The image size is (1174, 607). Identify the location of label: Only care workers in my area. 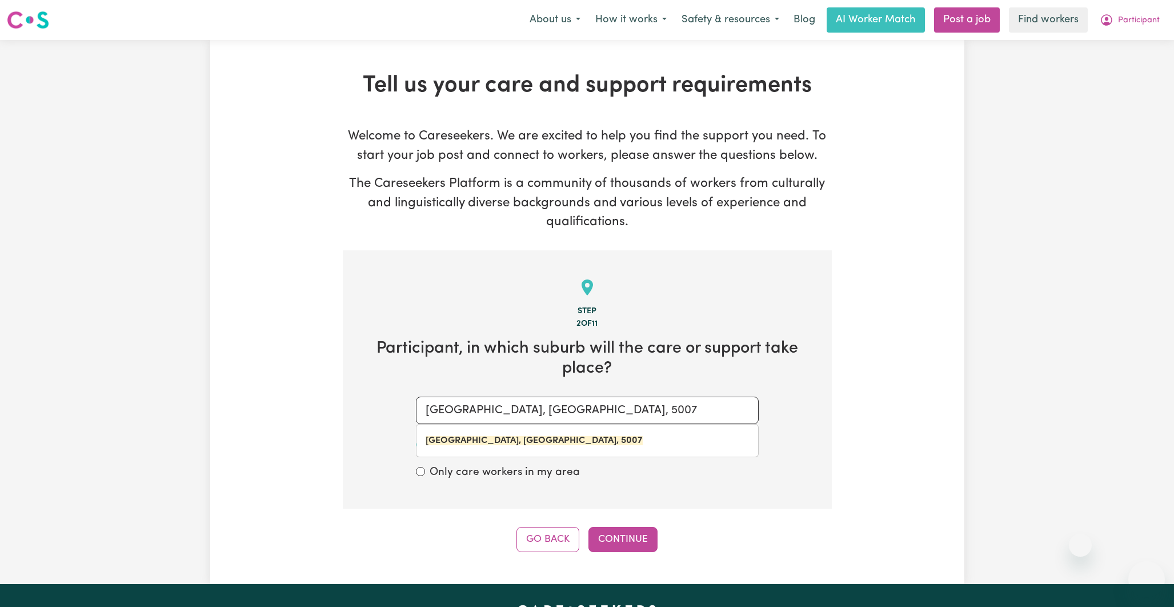
(504, 472).